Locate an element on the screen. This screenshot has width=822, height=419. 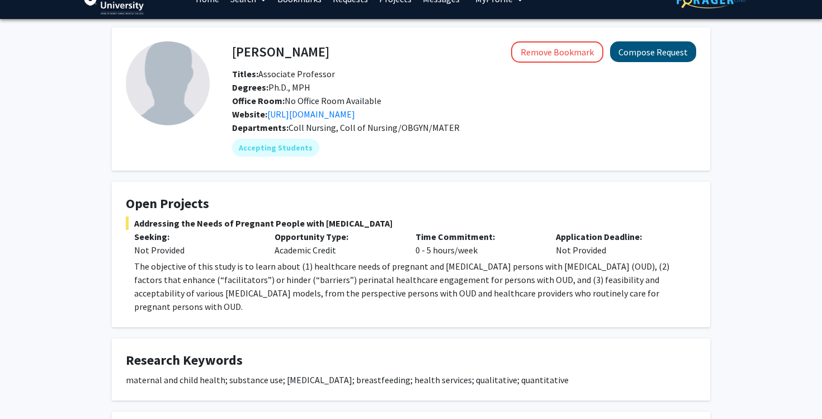
p: Seeking: is located at coordinates (196, 237).